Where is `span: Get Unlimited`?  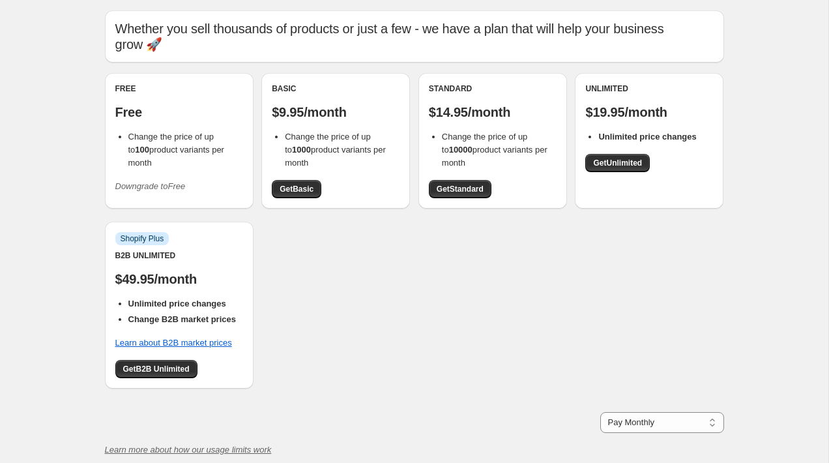 span: Get Unlimited is located at coordinates (617, 163).